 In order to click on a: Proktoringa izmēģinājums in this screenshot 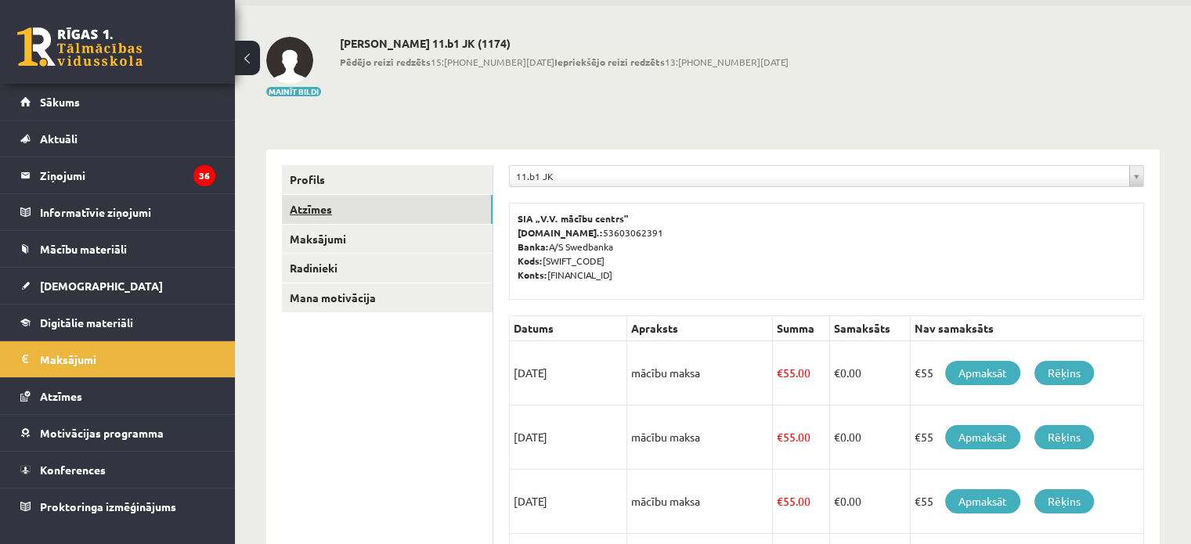, I will do `click(117, 507)`.